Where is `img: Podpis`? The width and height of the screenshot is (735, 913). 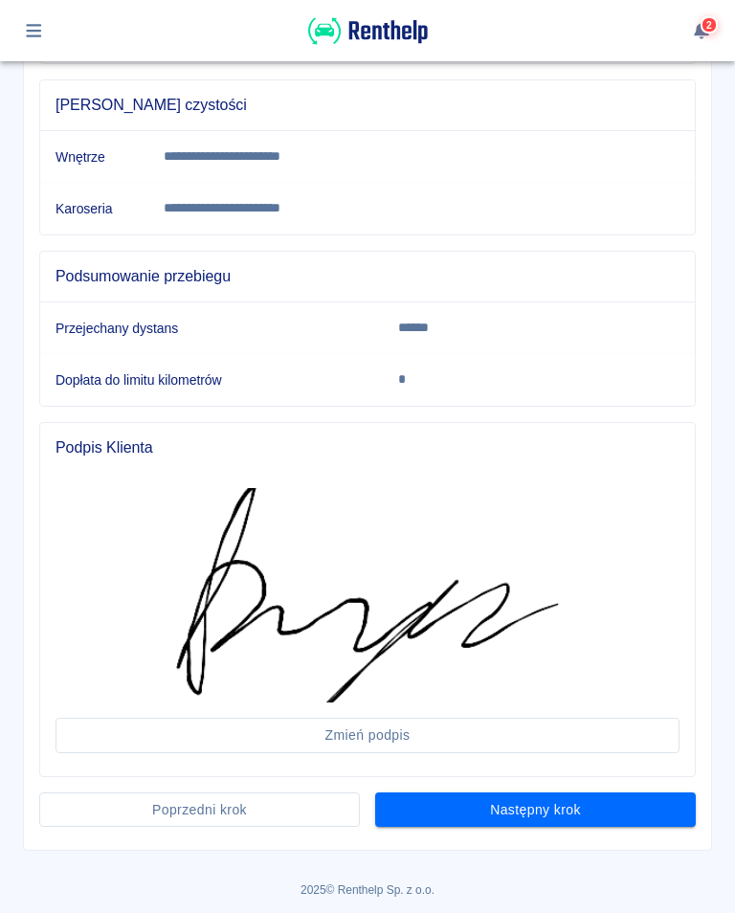 img: Podpis is located at coordinates (368, 596).